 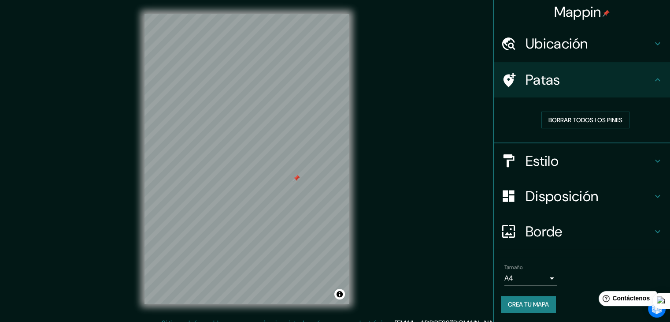 I want to click on font: Borrar todos los pines, so click(x=586, y=120).